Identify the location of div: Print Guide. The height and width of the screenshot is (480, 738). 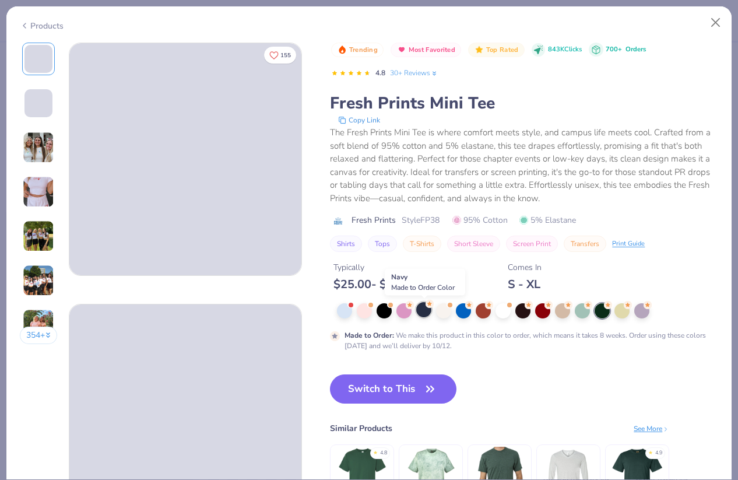
(628, 244).